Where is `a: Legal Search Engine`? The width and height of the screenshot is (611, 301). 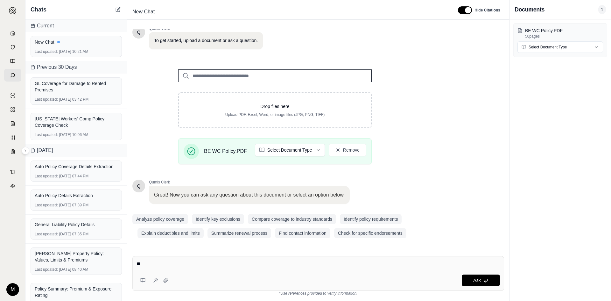
a: Legal Search Engine is located at coordinates (13, 186).